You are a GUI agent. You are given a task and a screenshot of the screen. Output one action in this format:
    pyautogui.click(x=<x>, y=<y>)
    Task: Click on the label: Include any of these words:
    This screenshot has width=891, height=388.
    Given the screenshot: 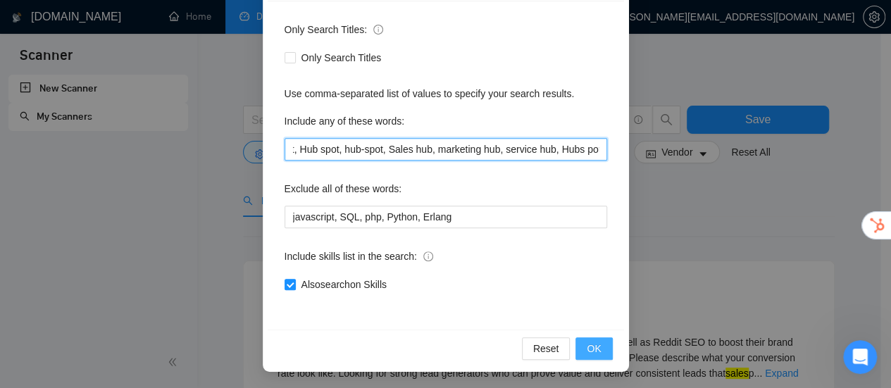 What is the action you would take?
    pyautogui.click(x=344, y=121)
    